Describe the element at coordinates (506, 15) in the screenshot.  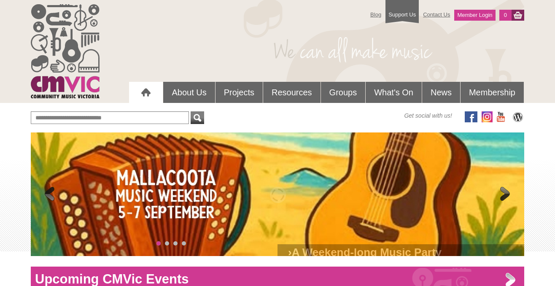
I see `a: 0` at that location.